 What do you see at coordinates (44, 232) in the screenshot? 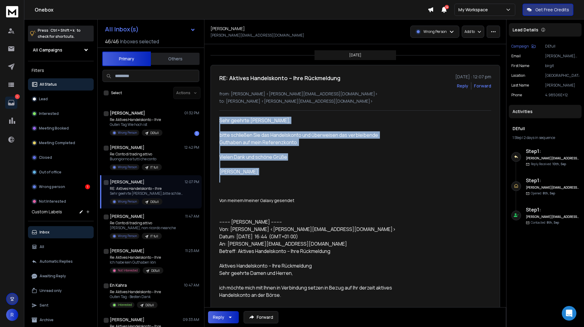
I see `p: Inbox` at bounding box center [44, 232].